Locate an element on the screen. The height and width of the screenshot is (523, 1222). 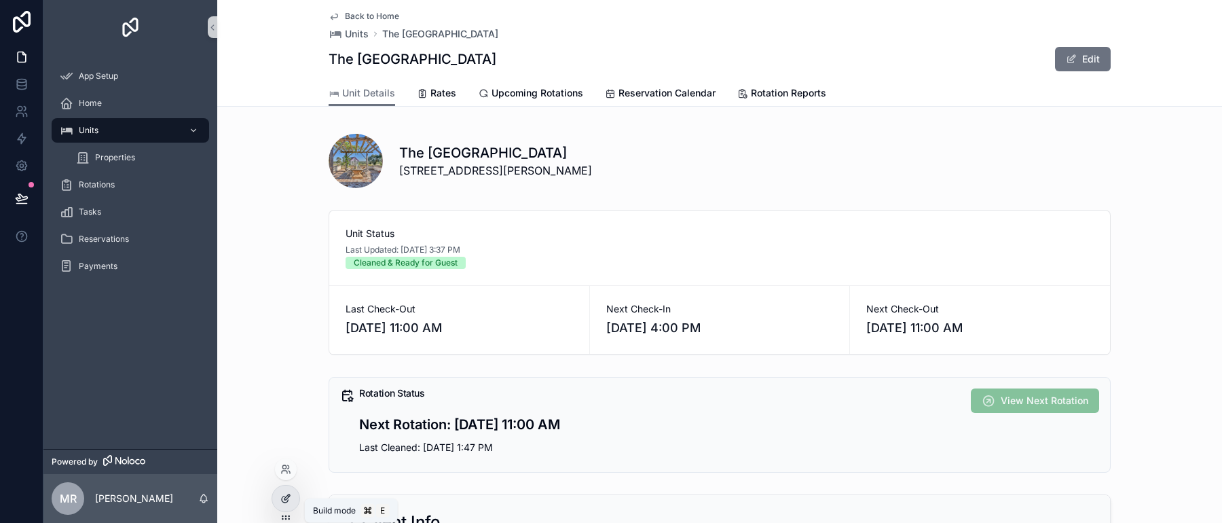
h5: Rotation Status is located at coordinates (659, 393).